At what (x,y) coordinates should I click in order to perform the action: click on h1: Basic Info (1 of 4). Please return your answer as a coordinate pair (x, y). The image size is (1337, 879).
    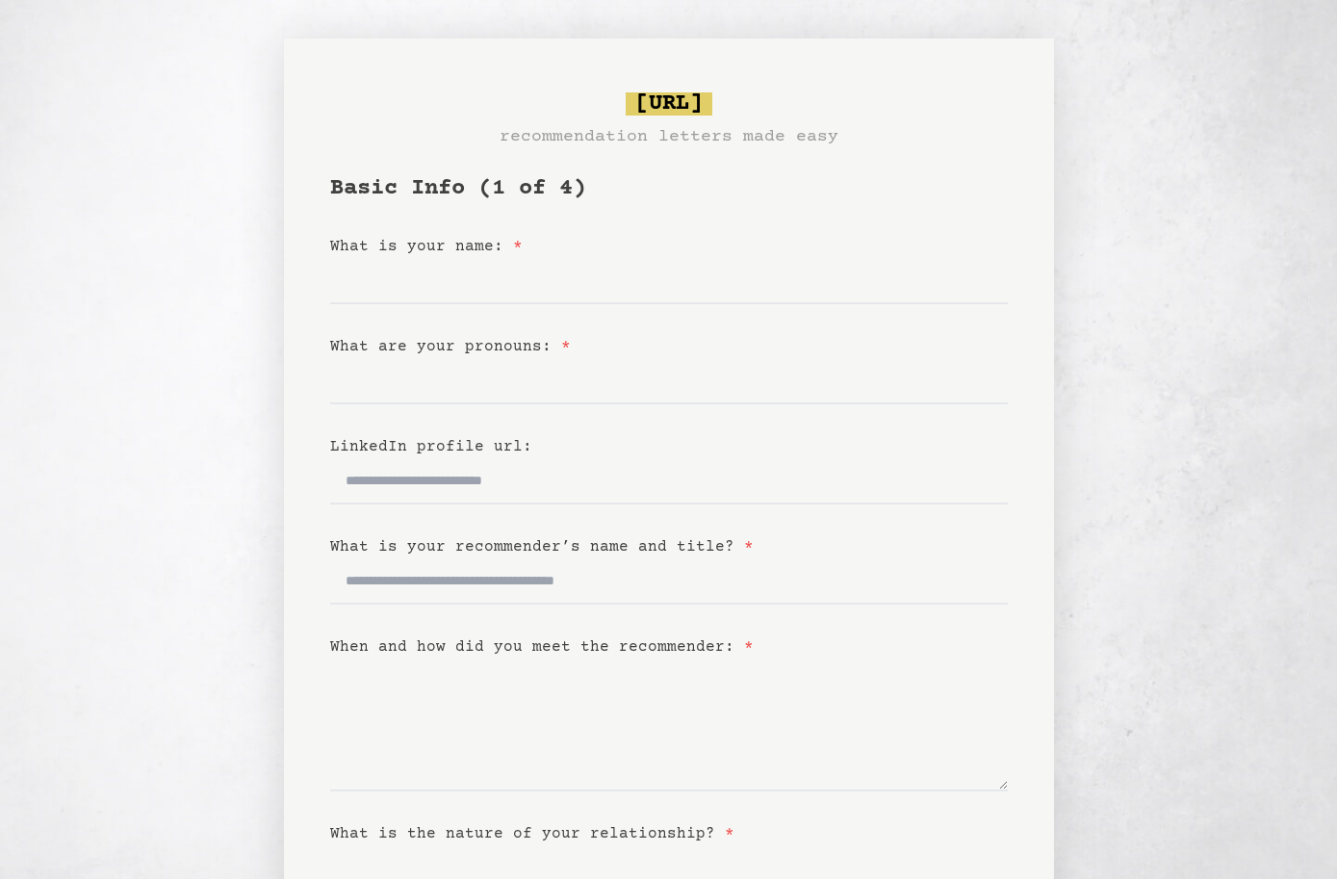
    Looking at the image, I should click on (669, 189).